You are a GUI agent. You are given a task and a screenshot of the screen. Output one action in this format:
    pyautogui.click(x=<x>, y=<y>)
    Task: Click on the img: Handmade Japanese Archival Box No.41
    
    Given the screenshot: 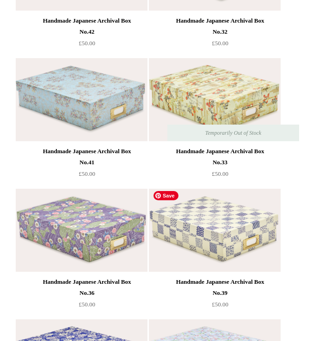 What is the action you would take?
    pyautogui.click(x=81, y=100)
    